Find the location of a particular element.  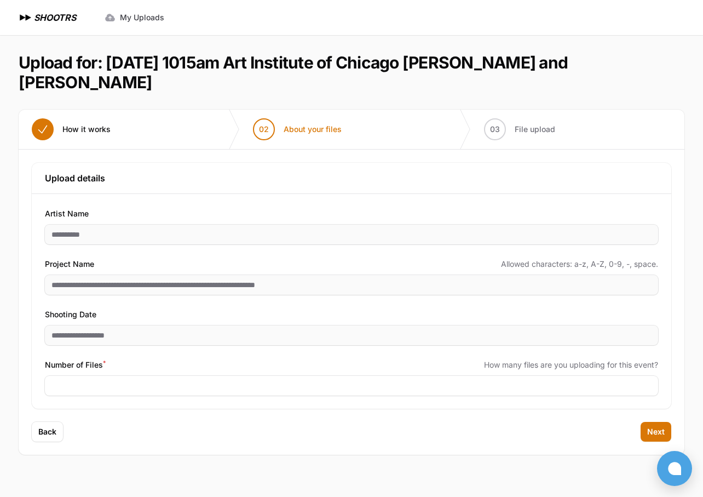

a: SHOOTRS SHOOTRS is located at coordinates (47, 18).